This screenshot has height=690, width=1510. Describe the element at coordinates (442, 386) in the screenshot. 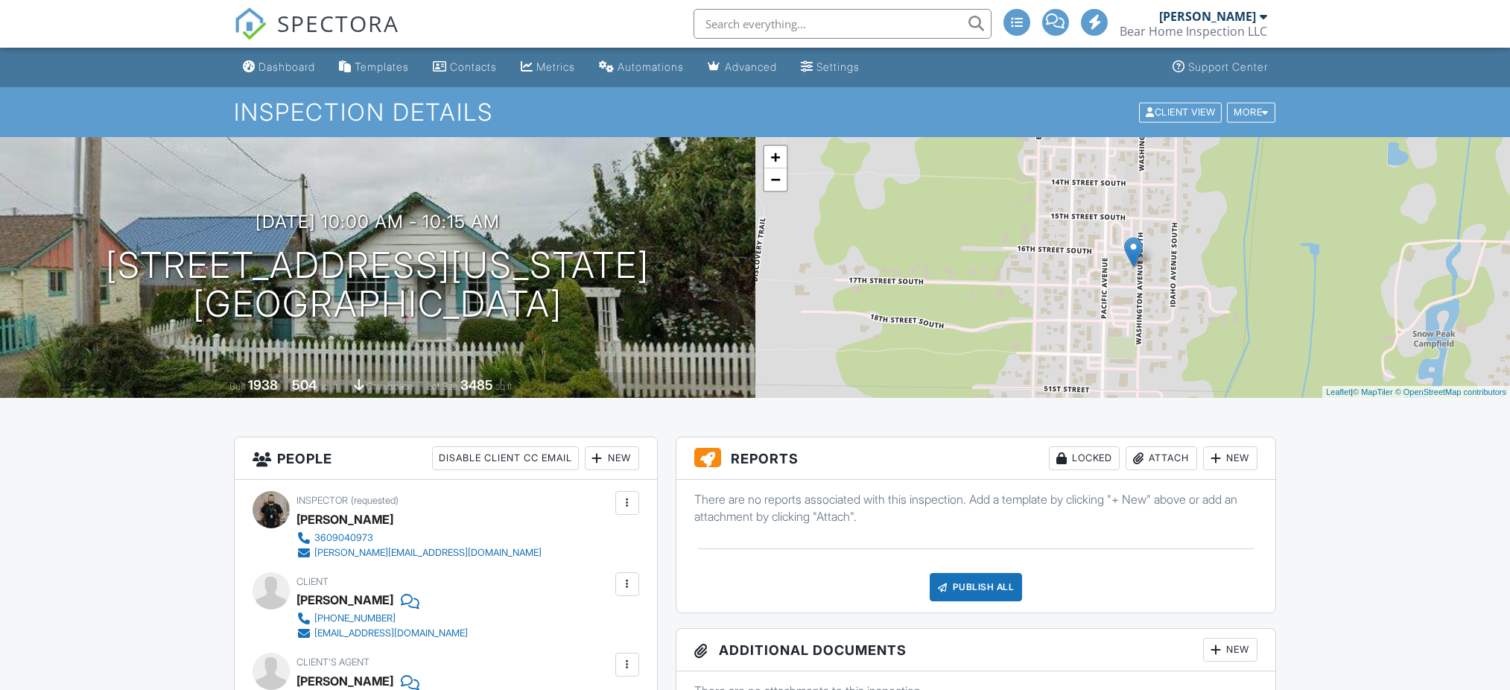

I see `span: Lot Size` at that location.